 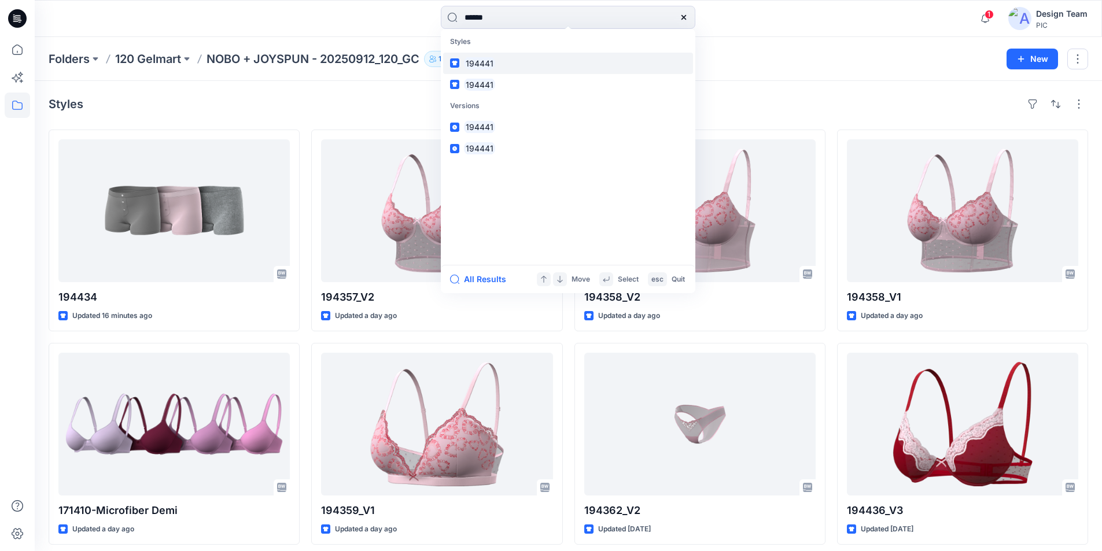 What do you see at coordinates (962, 511) in the screenshot?
I see `p: 194436_V3` at bounding box center [962, 511].